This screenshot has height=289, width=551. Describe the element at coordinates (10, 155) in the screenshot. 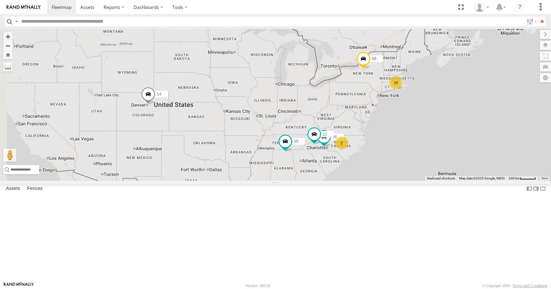

I see `button: Drag Pegman onto the map to open Street View` at that location.